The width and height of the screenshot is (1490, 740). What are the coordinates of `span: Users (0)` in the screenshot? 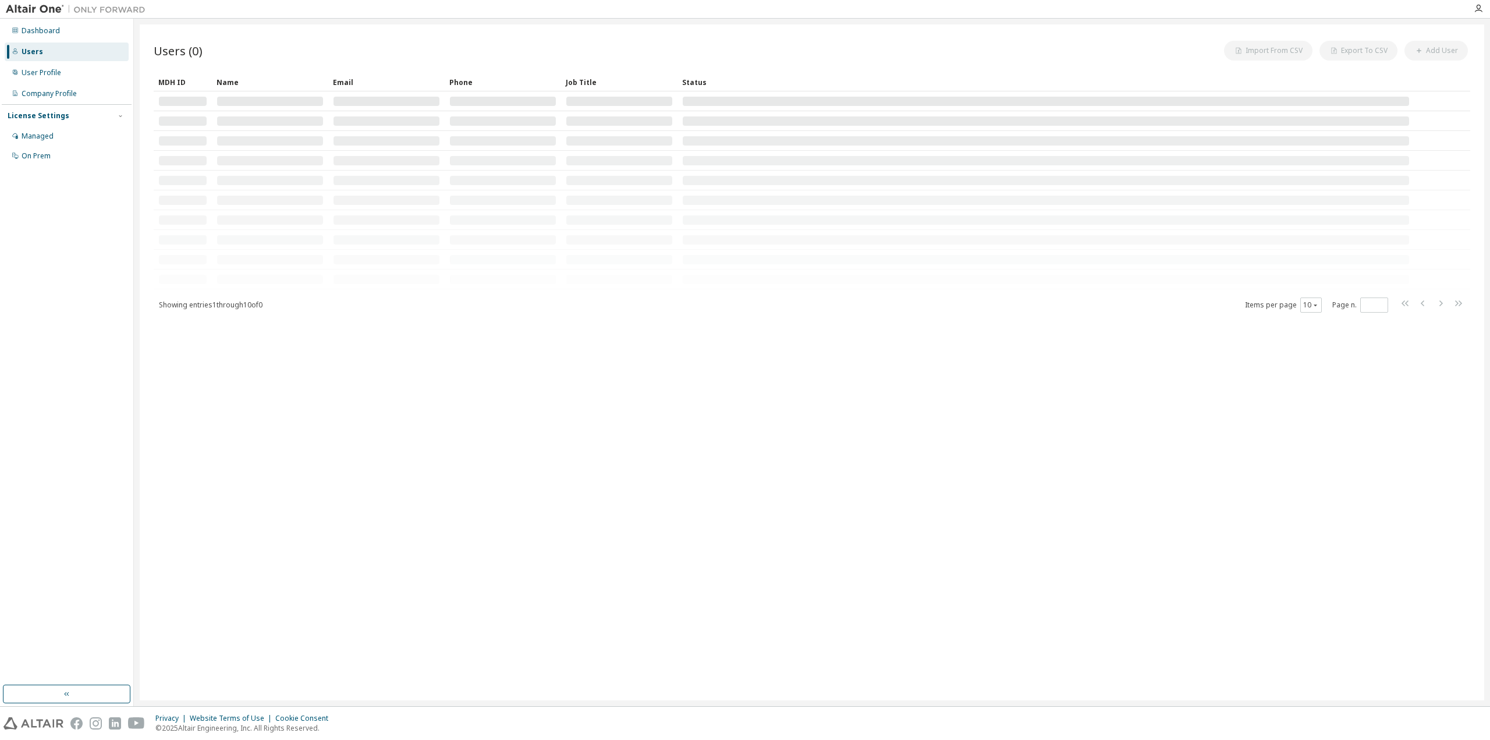 It's located at (178, 51).